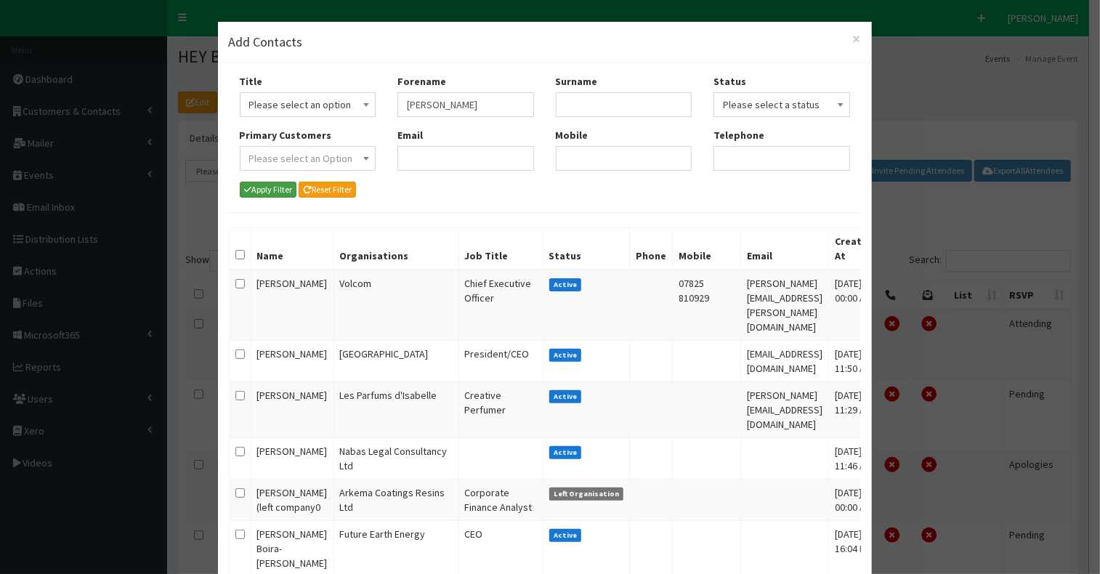 The height and width of the screenshot is (574, 1100). What do you see at coordinates (396, 249) in the screenshot?
I see `th: Organisations` at bounding box center [396, 249].